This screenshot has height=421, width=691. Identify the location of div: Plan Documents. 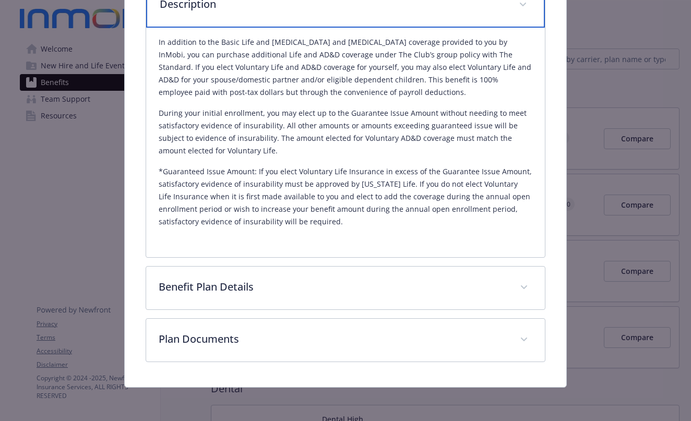
(345, 340).